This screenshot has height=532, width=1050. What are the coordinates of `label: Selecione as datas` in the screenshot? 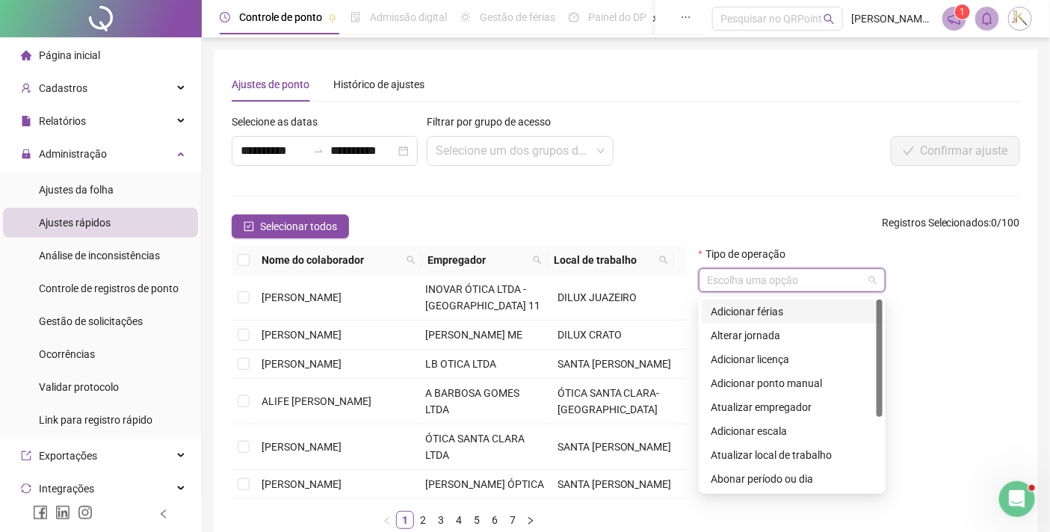 It's located at (279, 122).